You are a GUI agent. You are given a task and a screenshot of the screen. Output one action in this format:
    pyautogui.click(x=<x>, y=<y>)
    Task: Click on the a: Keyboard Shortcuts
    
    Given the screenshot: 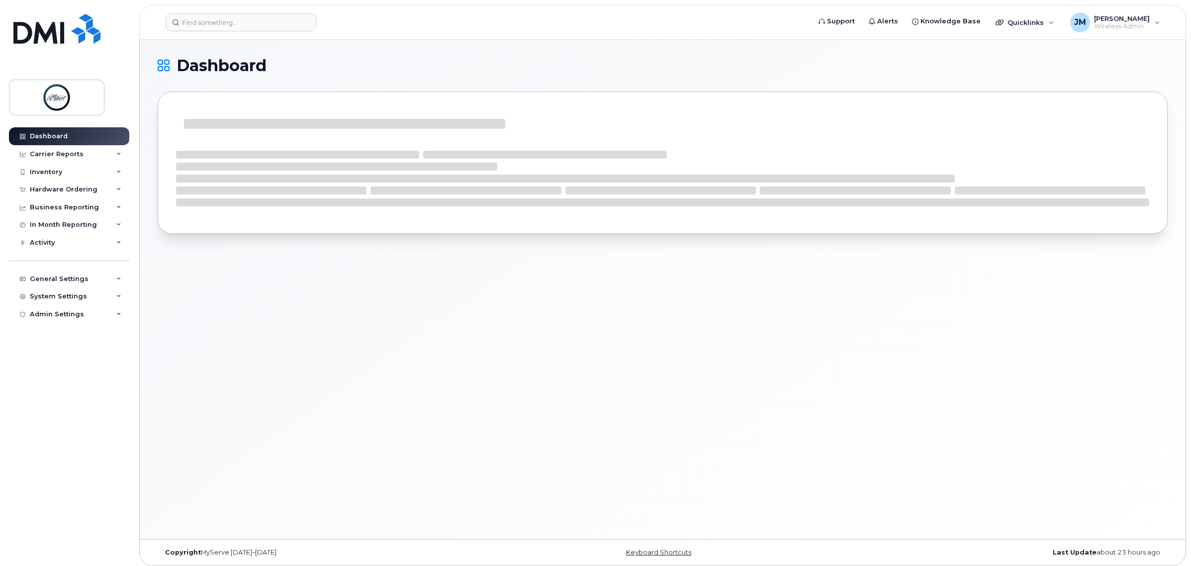 What is the action you would take?
    pyautogui.click(x=658, y=552)
    